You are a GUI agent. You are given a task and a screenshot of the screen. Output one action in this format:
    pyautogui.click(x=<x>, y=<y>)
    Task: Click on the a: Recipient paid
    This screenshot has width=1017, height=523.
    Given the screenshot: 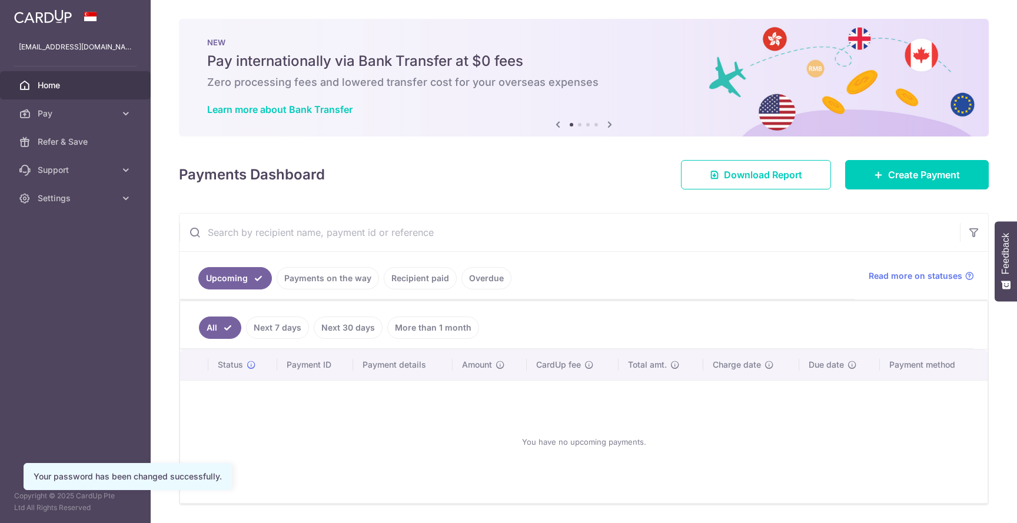 What is the action you would take?
    pyautogui.click(x=420, y=278)
    